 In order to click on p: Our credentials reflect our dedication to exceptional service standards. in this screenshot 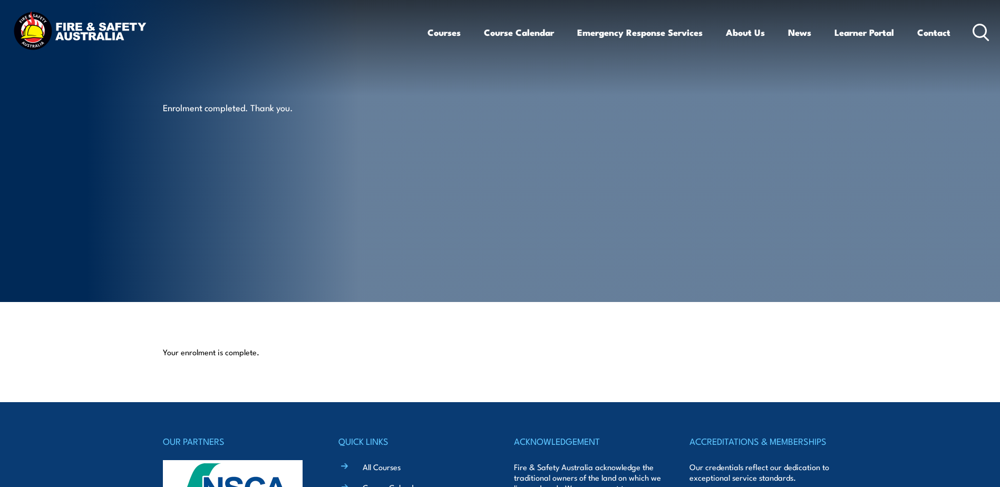, I will do `click(763, 472)`.